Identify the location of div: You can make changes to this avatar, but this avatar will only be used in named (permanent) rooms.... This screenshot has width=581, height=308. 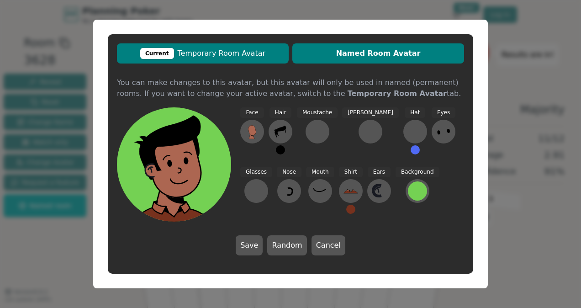
(290, 81).